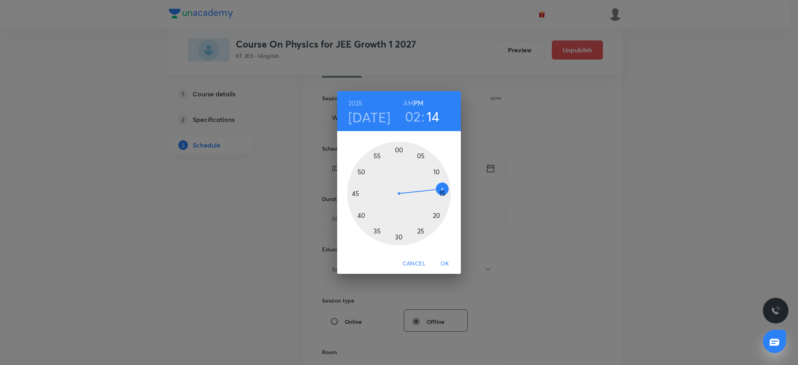  I want to click on button: OK, so click(445, 263).